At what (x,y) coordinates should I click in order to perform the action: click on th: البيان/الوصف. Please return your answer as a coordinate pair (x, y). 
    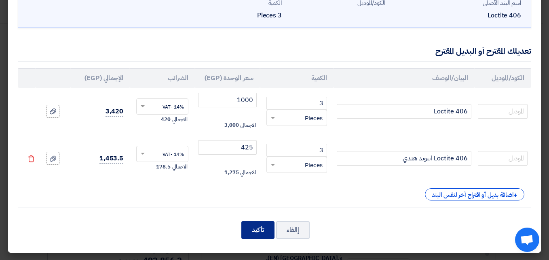
    Looking at the image, I should click on (404, 78).